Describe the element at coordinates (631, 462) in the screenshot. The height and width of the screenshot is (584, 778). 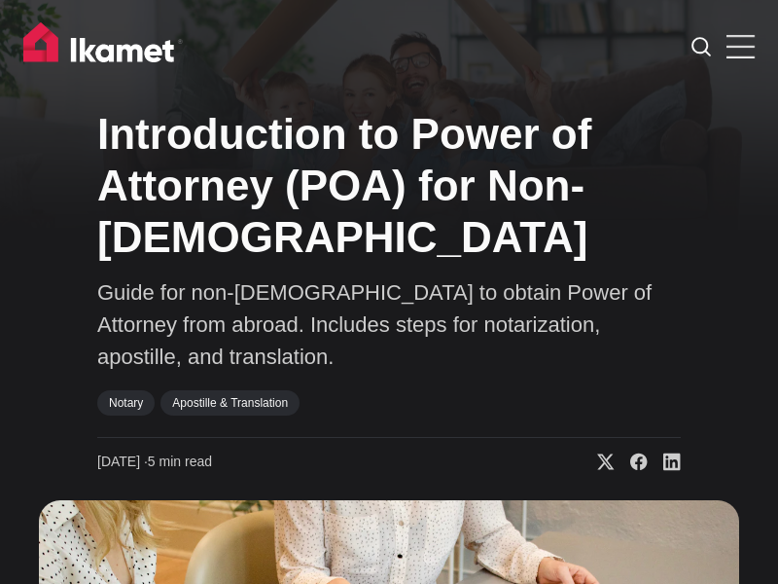
I see `a: Share on Facebook` at that location.